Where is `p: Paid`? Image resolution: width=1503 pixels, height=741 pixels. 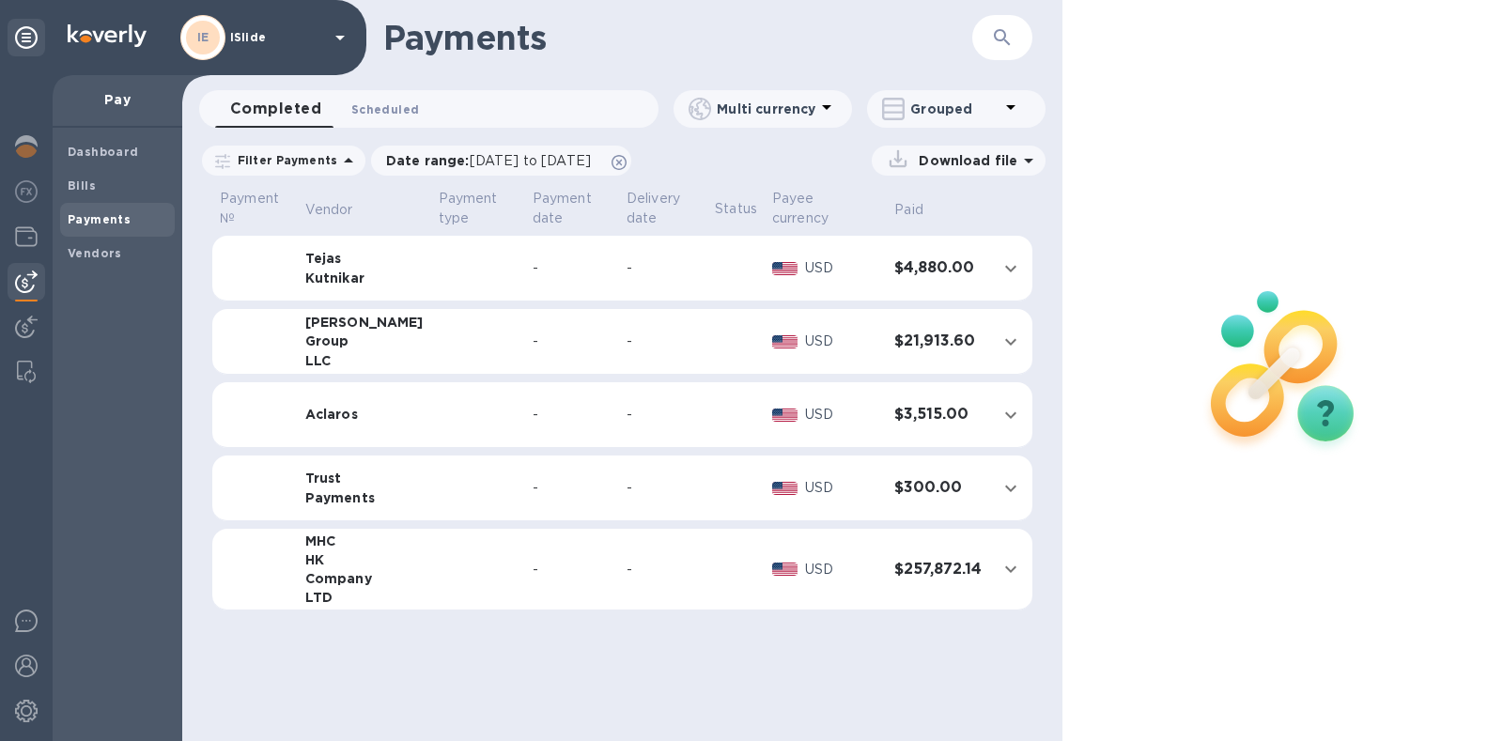 p: Paid is located at coordinates (908, 209).